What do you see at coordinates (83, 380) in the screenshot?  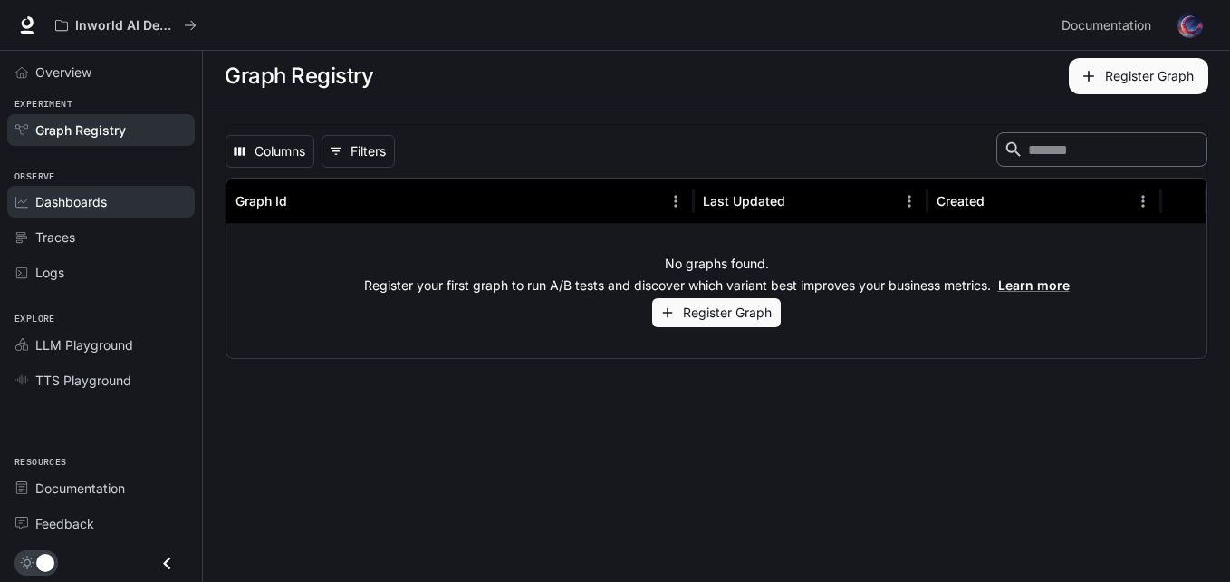 I see `span: TTS Playground` at bounding box center [83, 380].